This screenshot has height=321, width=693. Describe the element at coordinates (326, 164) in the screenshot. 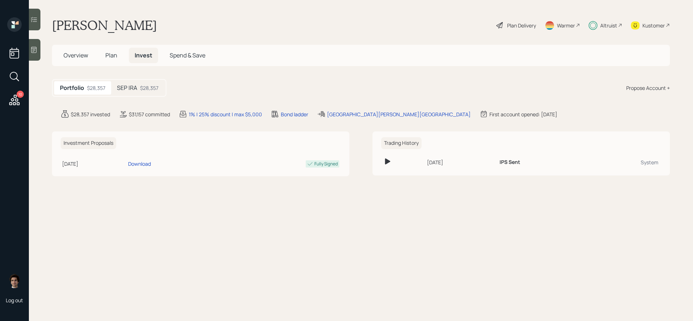

I see `div: Fully Signed` at that location.